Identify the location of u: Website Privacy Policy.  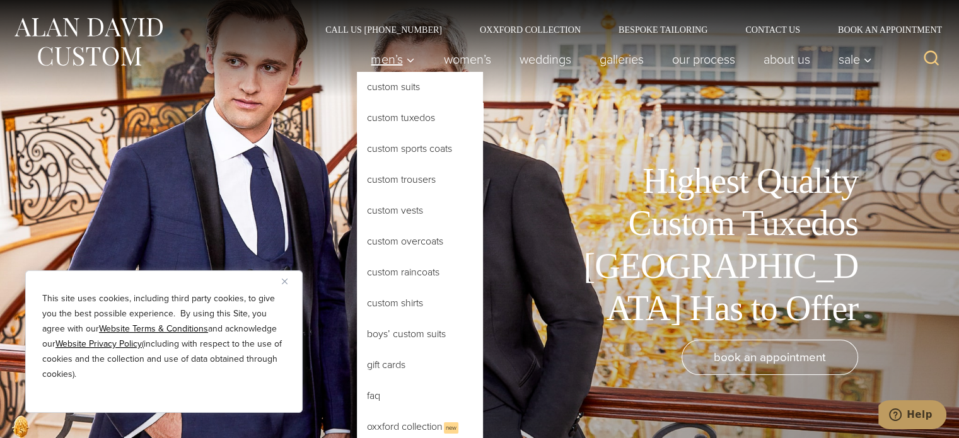
(98, 344).